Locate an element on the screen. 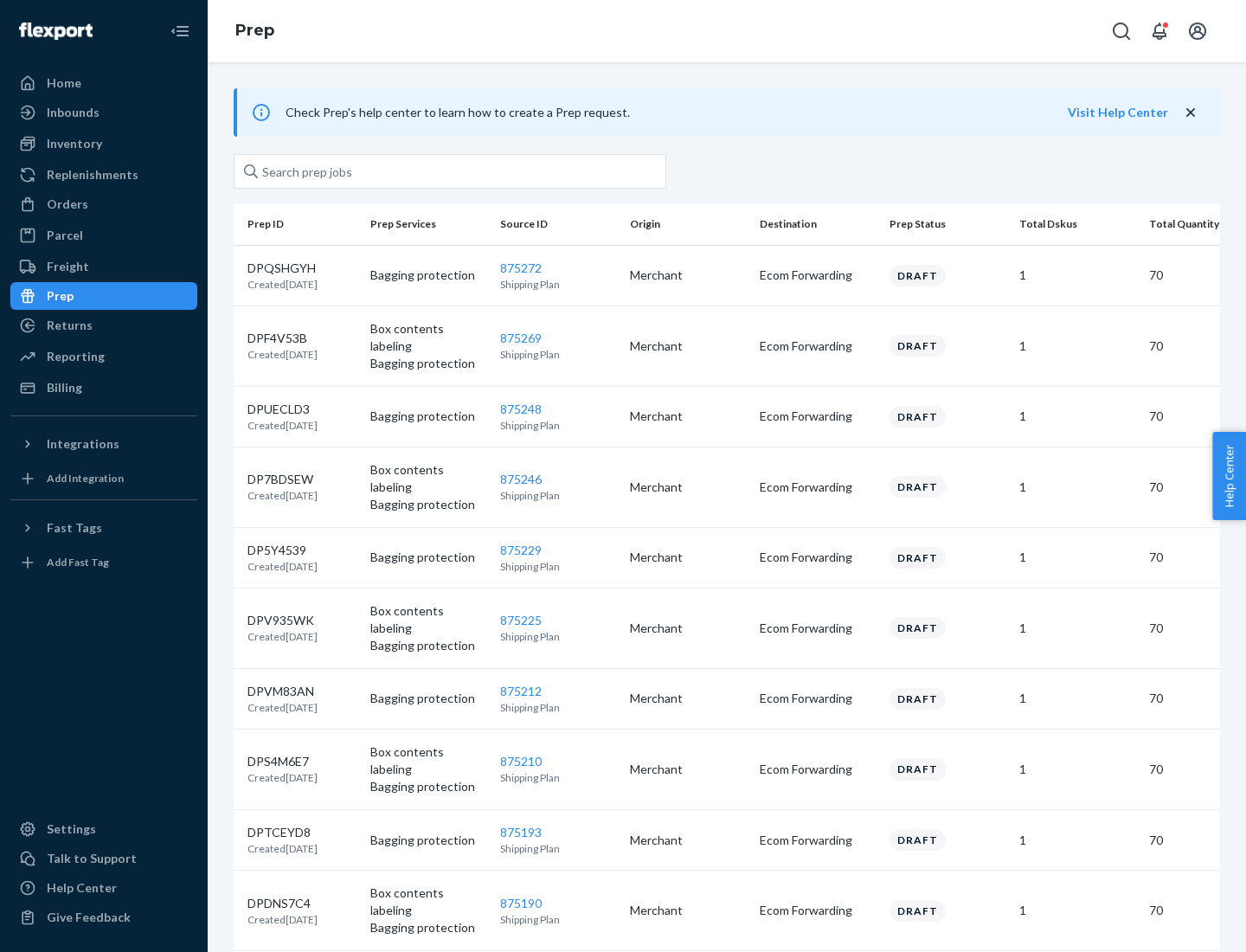 This screenshot has width=1246, height=952. th: Total Dskus is located at coordinates (1077, 224).